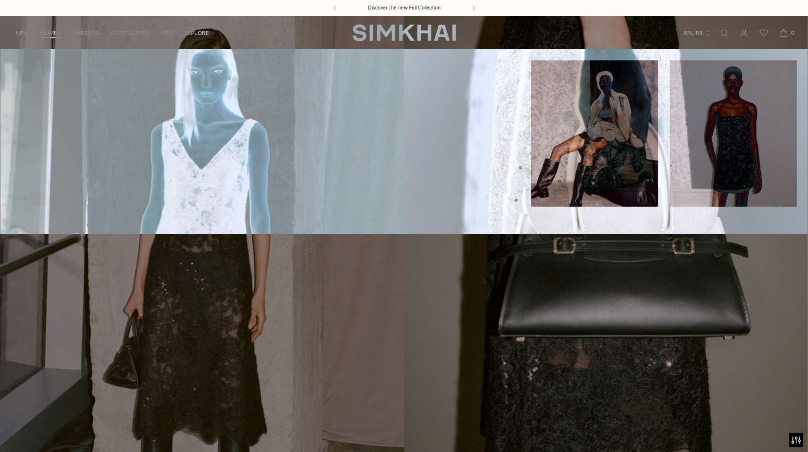 The image size is (808, 452). Describe the element at coordinates (764, 33) in the screenshot. I see `a: Wishlist` at that location.